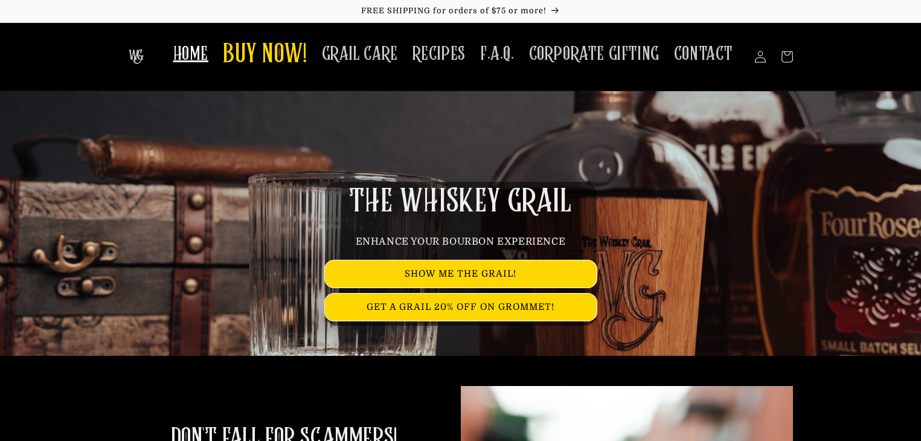  I want to click on span: HOME, so click(191, 54).